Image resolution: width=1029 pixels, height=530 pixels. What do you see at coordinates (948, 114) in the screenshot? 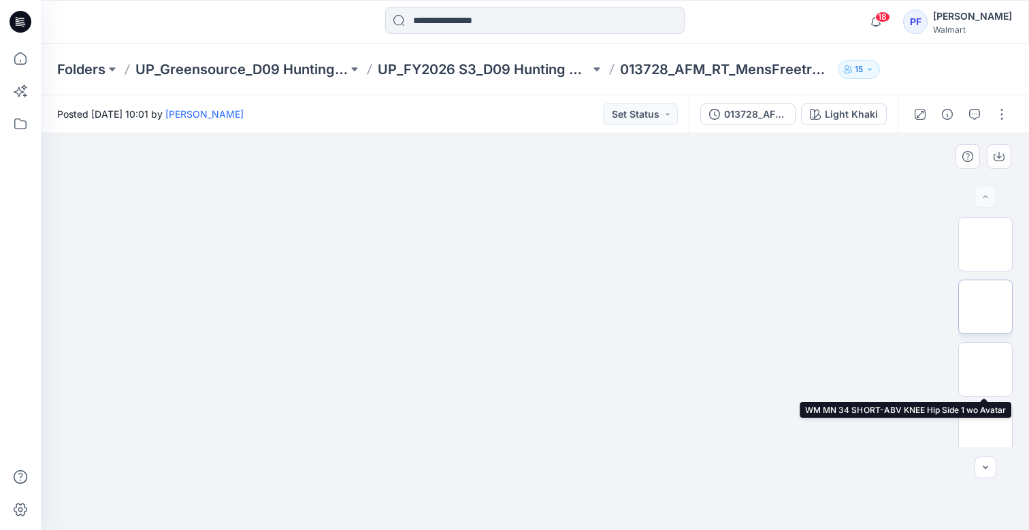
I see `button: Details` at bounding box center [948, 114].